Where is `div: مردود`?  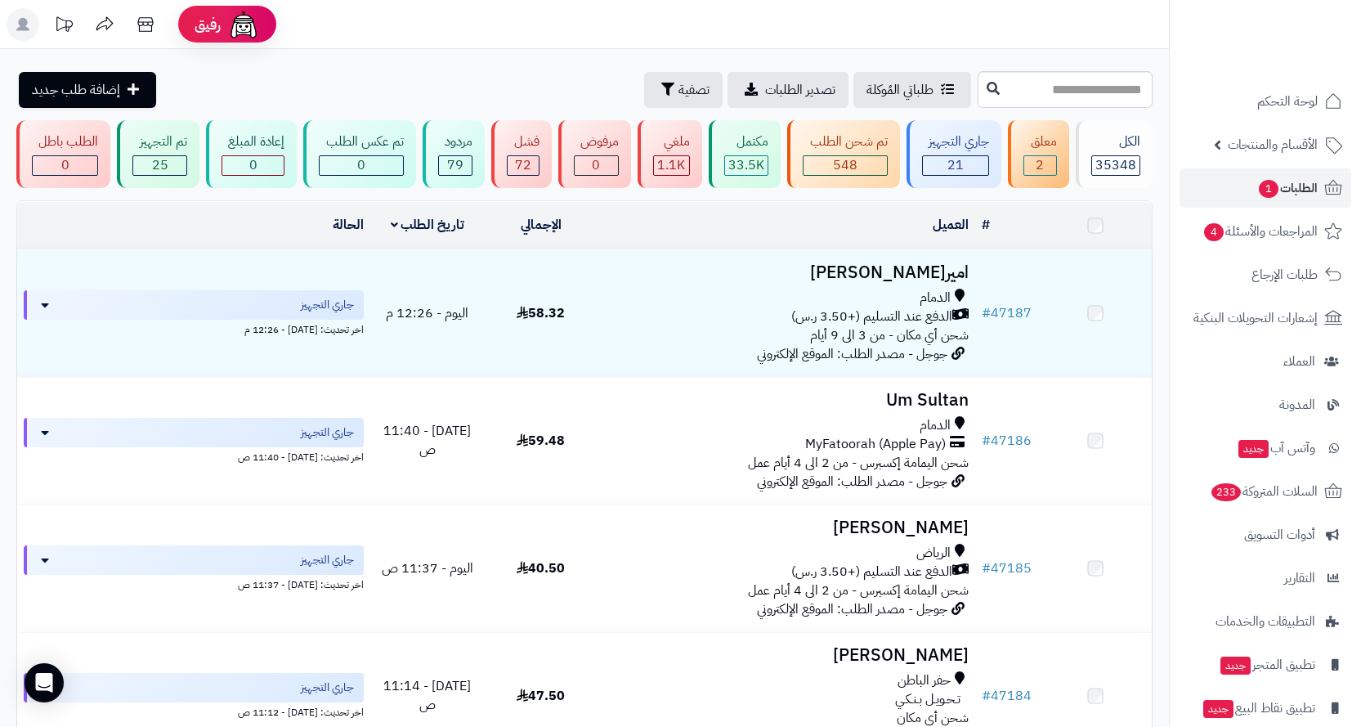
div: مردود is located at coordinates (455, 141).